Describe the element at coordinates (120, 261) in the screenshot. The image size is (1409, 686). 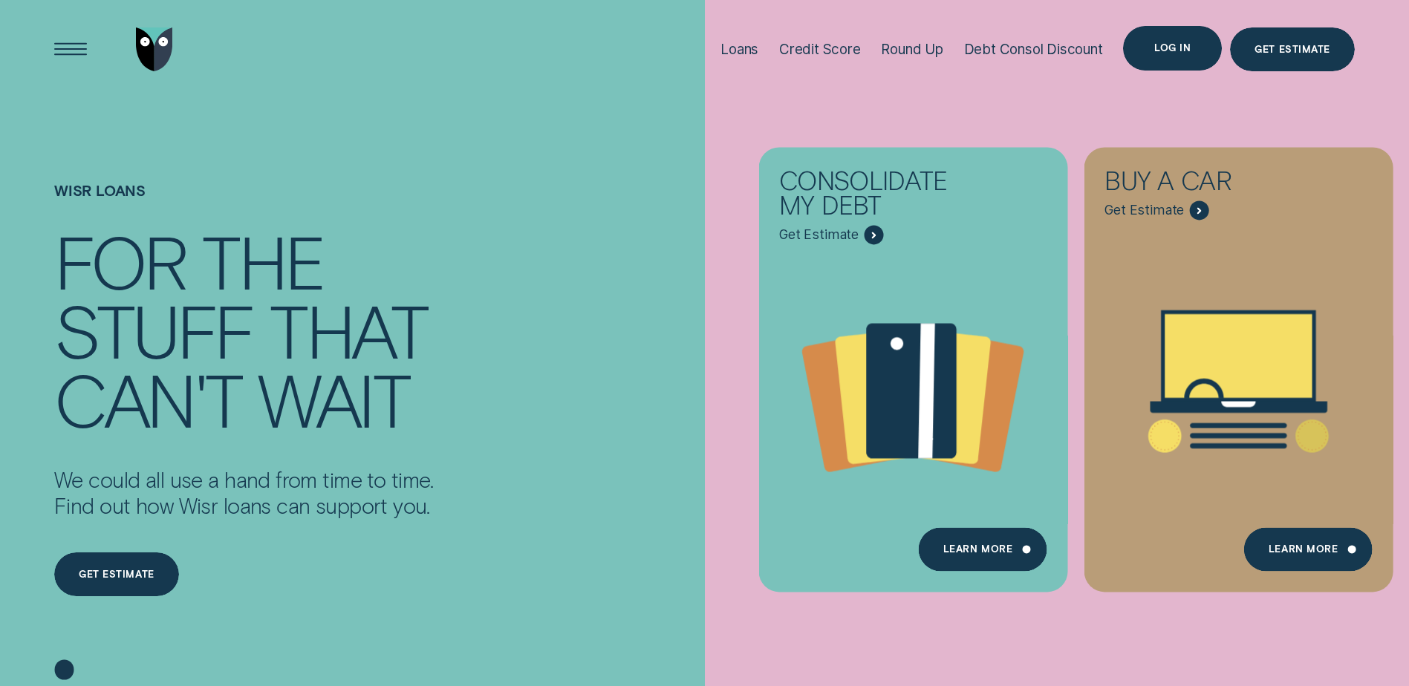
I see `div: For` at that location.